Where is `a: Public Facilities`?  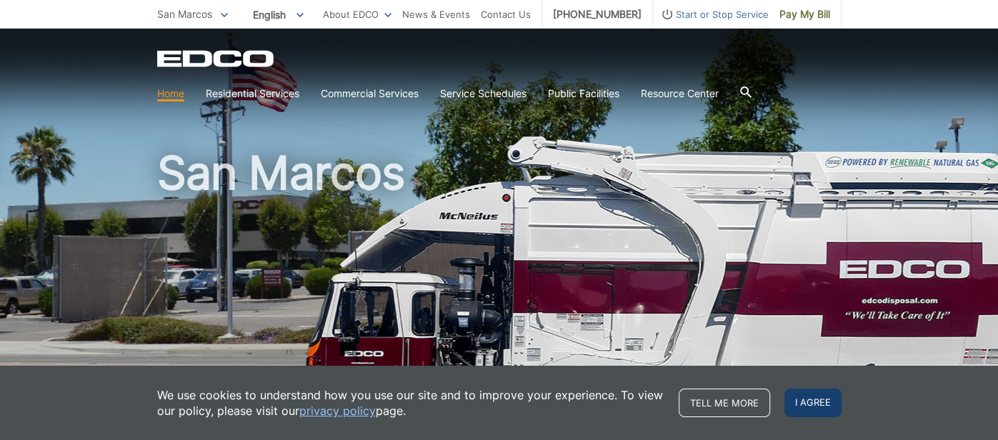
a: Public Facilities is located at coordinates (584, 94).